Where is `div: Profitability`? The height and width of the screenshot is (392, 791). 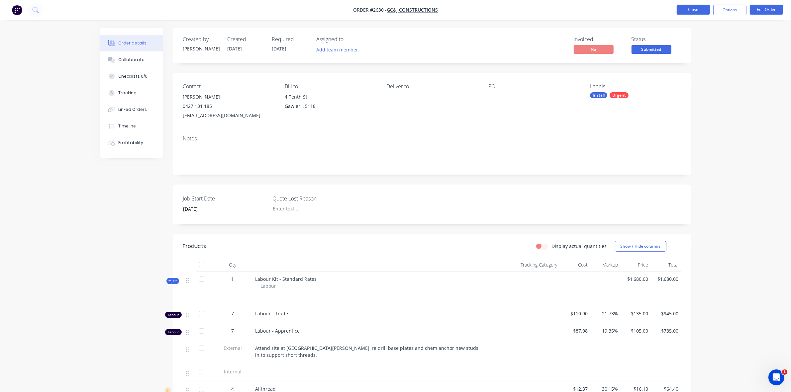
div: Profitability is located at coordinates (131, 143).